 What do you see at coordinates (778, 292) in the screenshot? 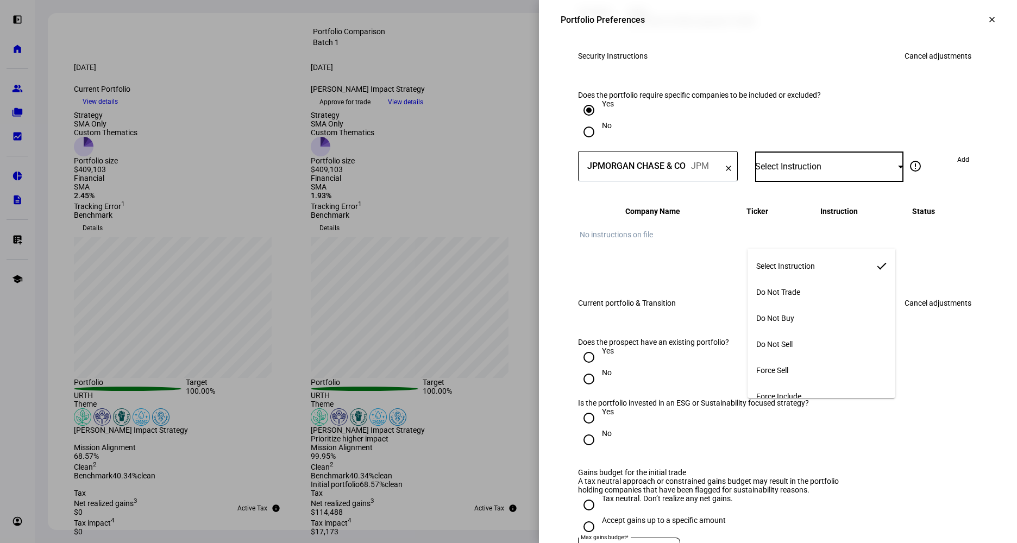
I see `span: Do Not Trade` at bounding box center [778, 292].